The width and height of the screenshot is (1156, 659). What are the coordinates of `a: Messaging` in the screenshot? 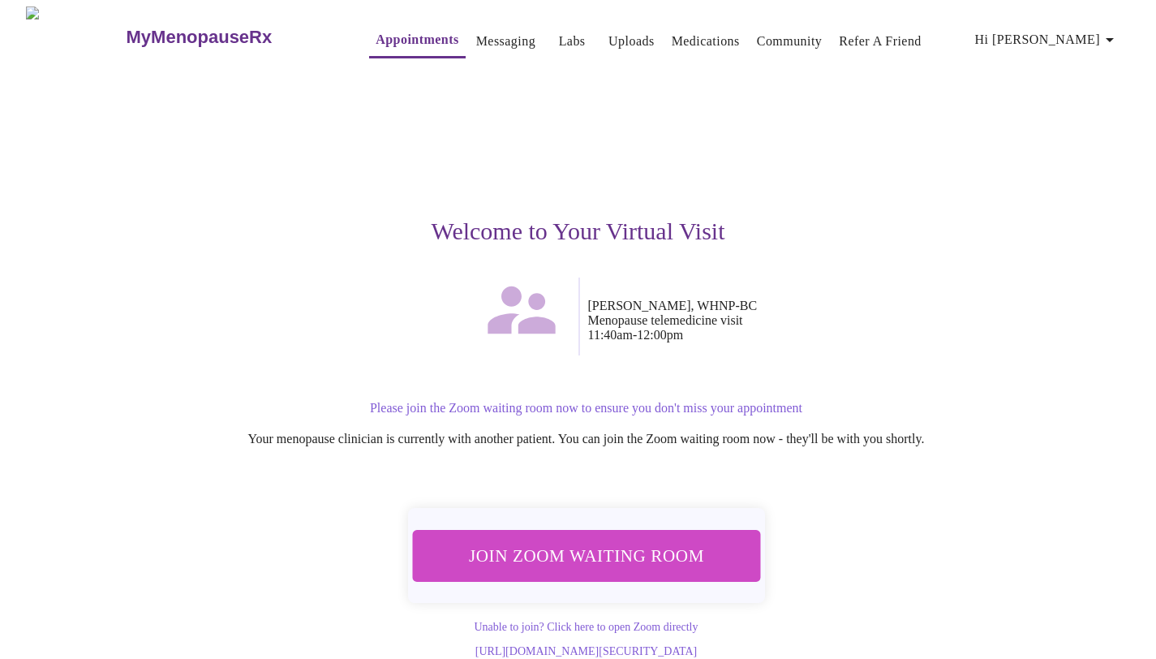 It's located at (505, 41).